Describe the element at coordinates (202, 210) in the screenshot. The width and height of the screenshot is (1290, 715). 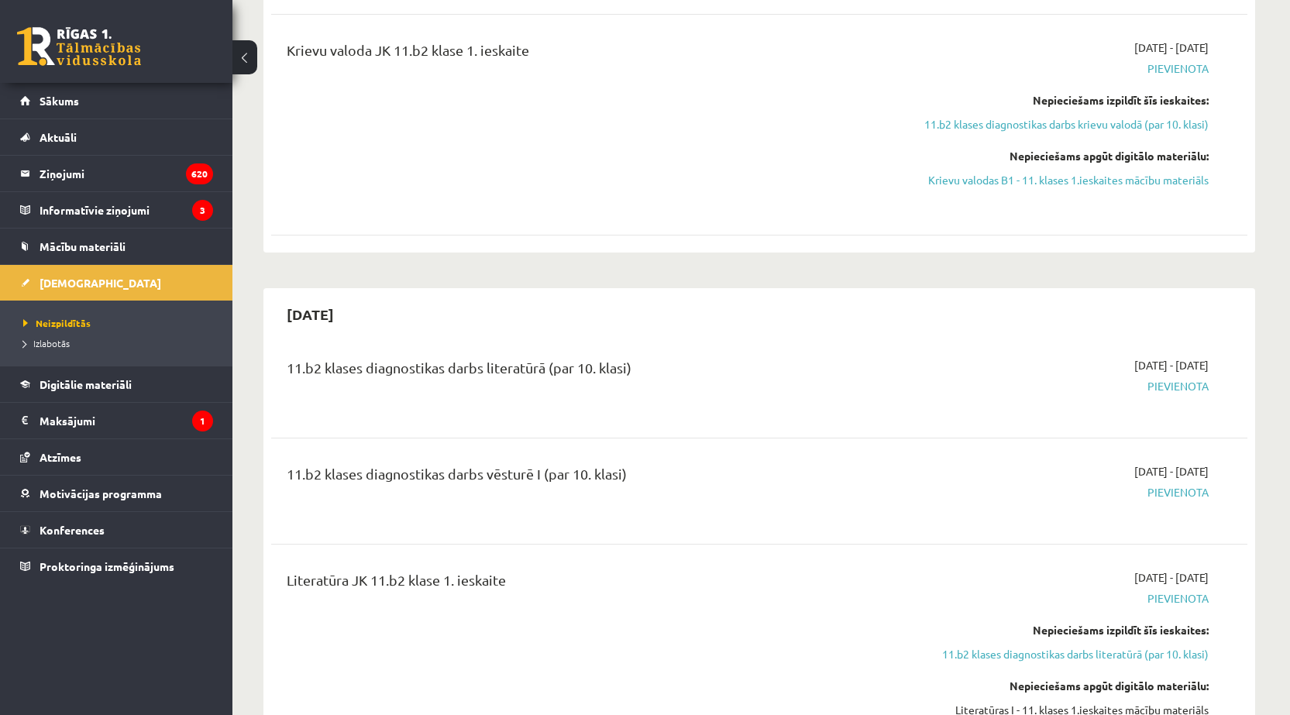
I see `i: 3` at that location.